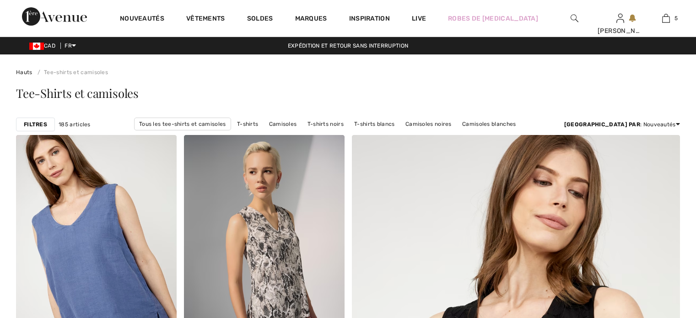 The width and height of the screenshot is (696, 318). What do you see at coordinates (620, 18) in the screenshot?
I see `img: Mes infos` at bounding box center [620, 18].